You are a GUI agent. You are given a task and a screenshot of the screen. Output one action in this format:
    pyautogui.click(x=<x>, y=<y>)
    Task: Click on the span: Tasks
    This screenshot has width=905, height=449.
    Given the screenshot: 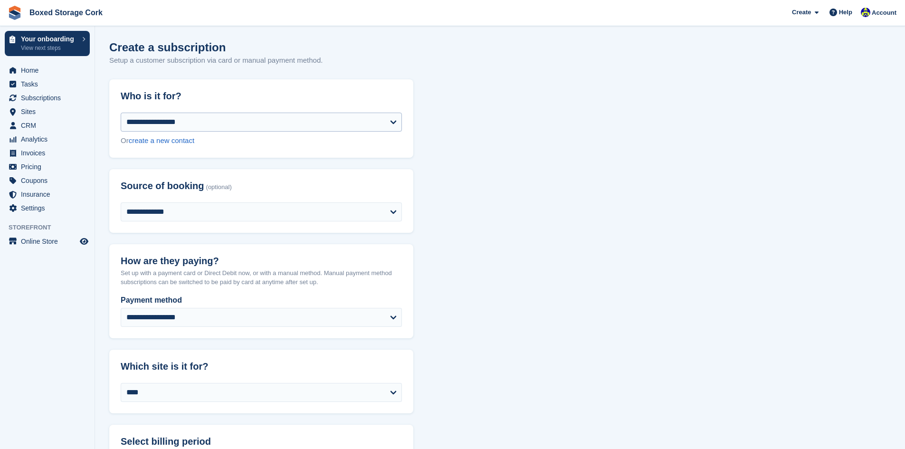 What is the action you would take?
    pyautogui.click(x=49, y=84)
    